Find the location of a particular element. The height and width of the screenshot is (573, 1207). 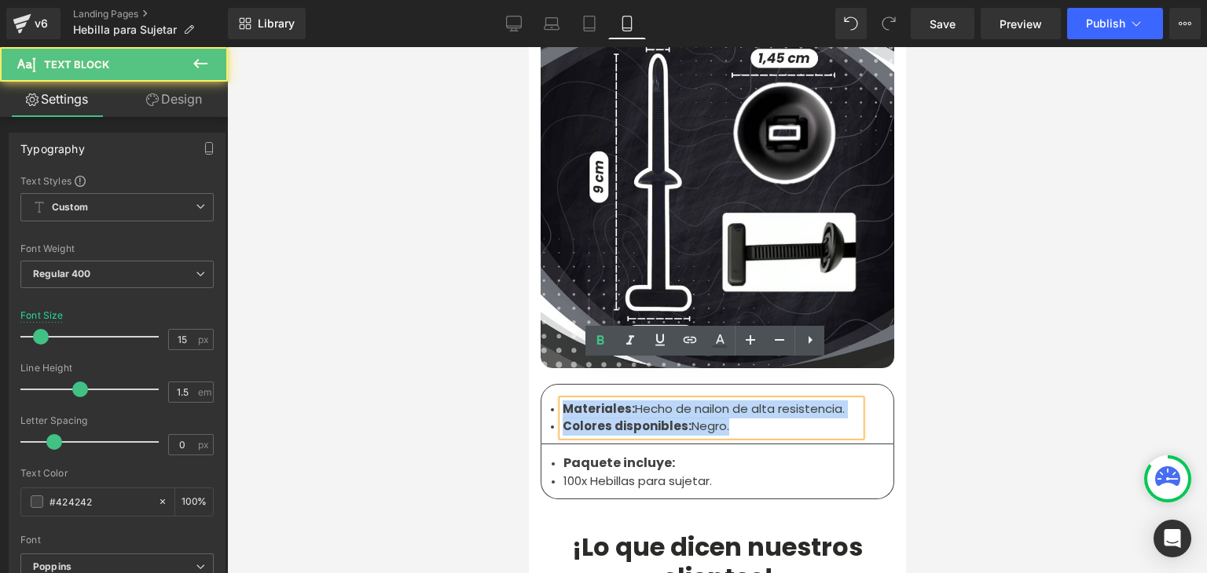

input: Color is located at coordinates (100, 502).